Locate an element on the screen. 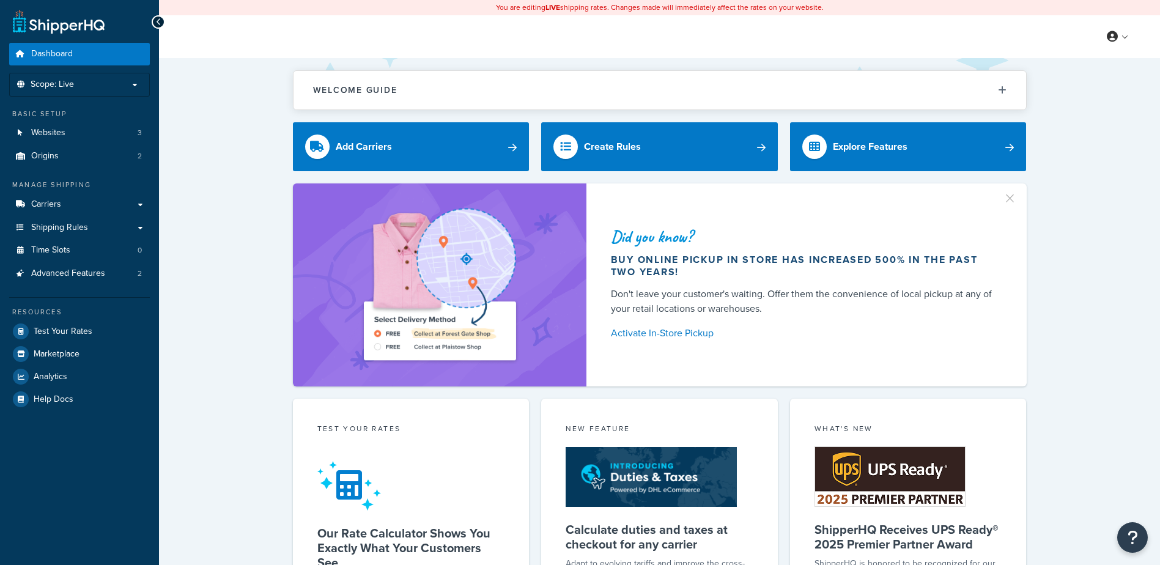 The image size is (1160, 565). span: Scope: Live is located at coordinates (52, 84).